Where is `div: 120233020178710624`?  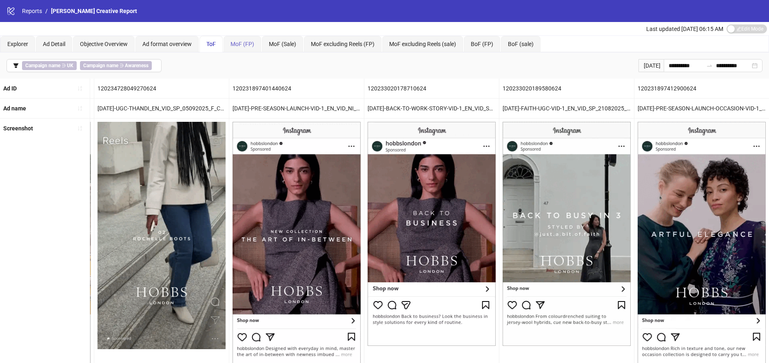 div: 120233020178710624 is located at coordinates (432, 89).